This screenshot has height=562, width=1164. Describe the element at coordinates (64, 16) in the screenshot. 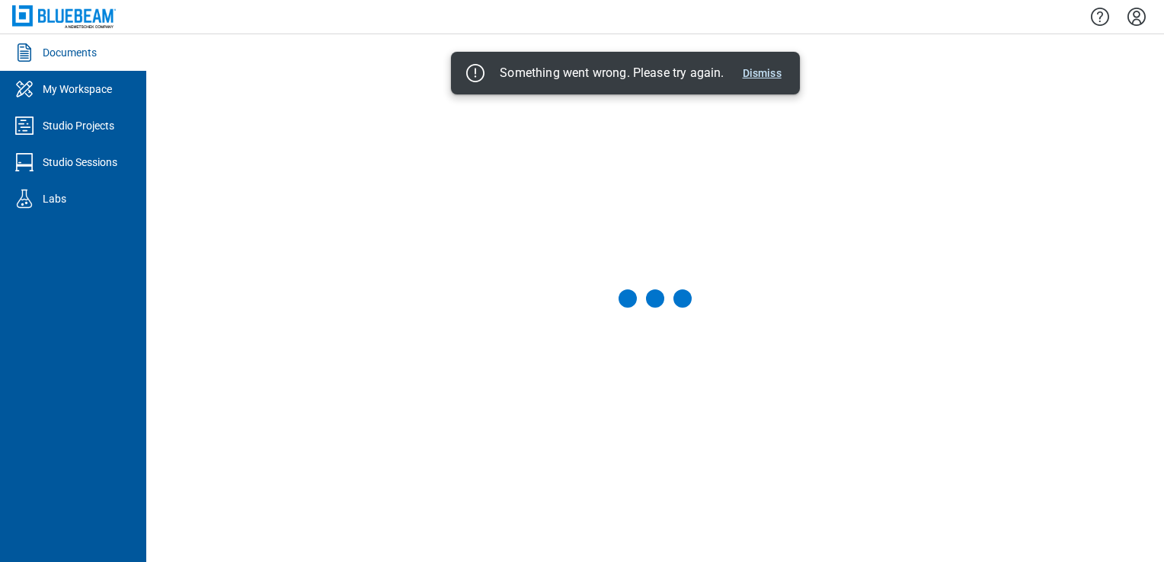

I see `img: Bluebeam, Inc.` at that location.